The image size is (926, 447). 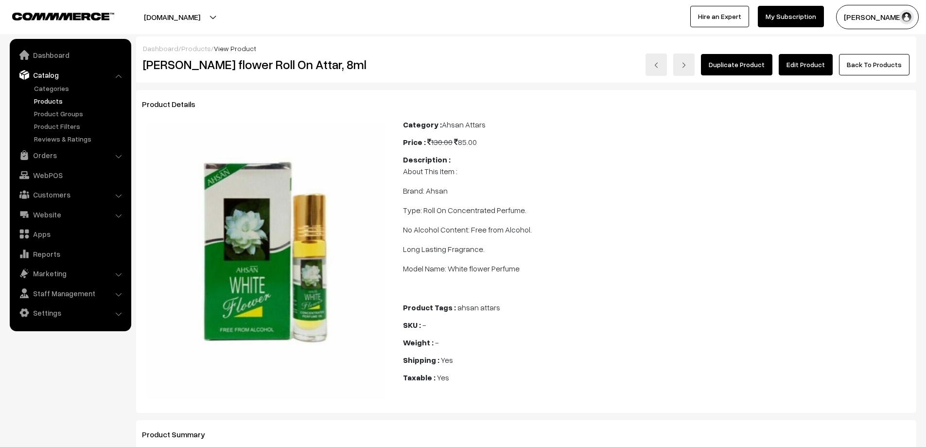 I want to click on span: ahsan attars, so click(x=479, y=307).